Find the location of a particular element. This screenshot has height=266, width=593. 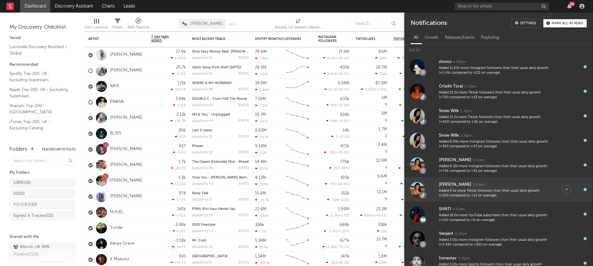

div: +5.25 % is located at coordinates (178, 184).